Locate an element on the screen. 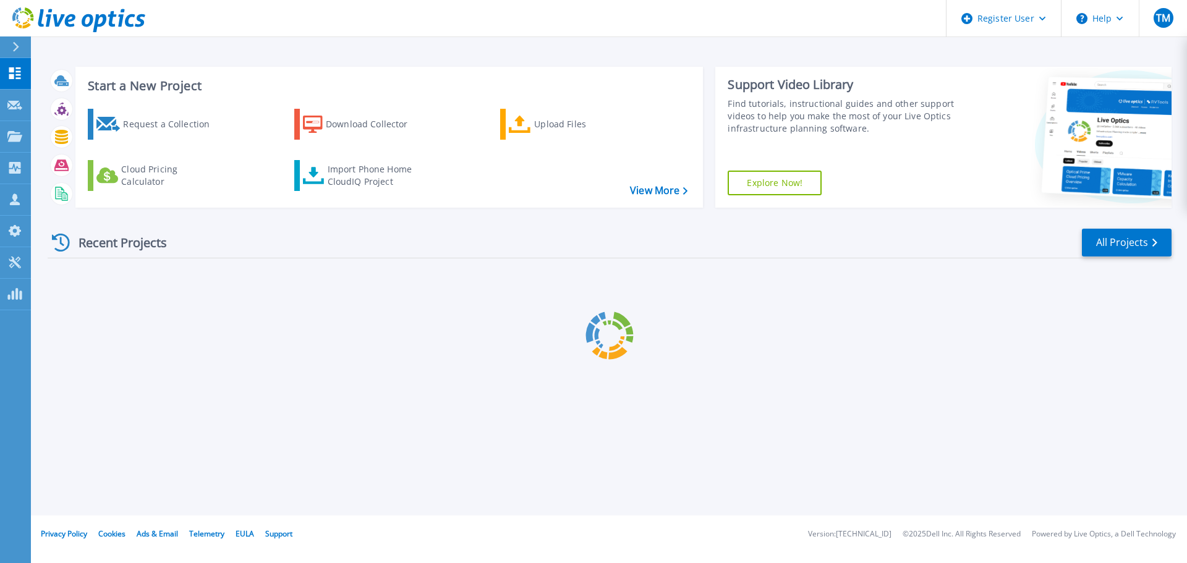 Image resolution: width=1187 pixels, height=563 pixels. div: Find tutorials, instructional guides and other support videos to help you make the most of your L... is located at coordinates (844, 116).